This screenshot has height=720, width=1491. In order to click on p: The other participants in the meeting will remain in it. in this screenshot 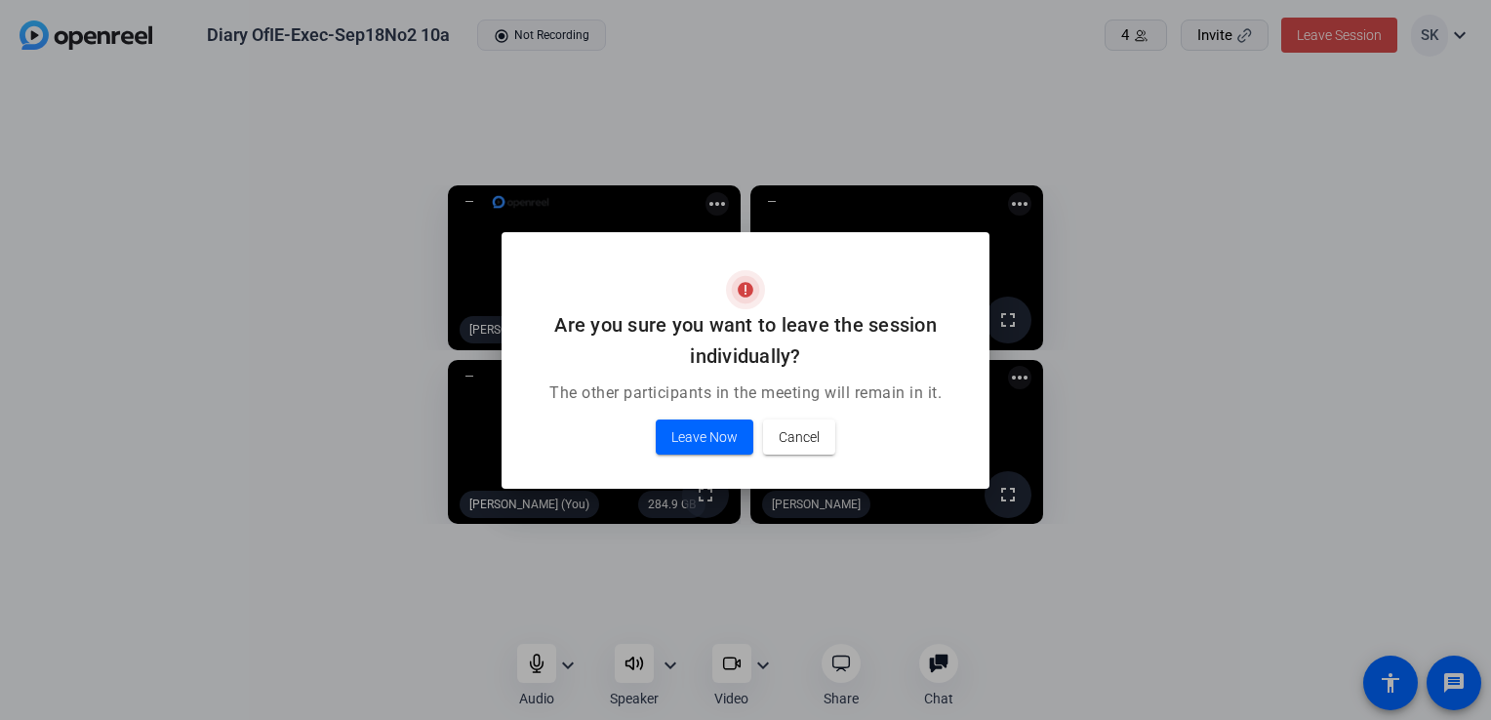, I will do `click(746, 393)`.